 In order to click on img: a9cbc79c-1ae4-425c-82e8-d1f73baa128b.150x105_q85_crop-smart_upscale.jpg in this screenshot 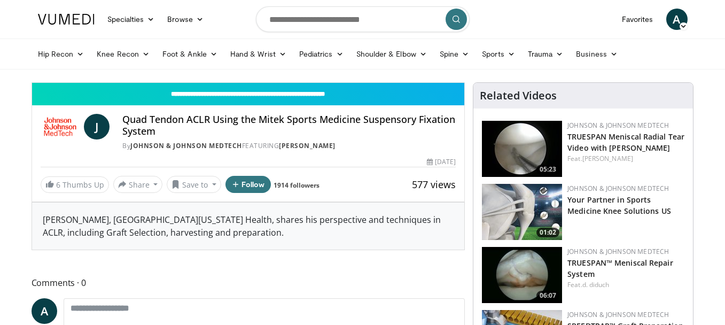, I will do `click(522, 149)`.